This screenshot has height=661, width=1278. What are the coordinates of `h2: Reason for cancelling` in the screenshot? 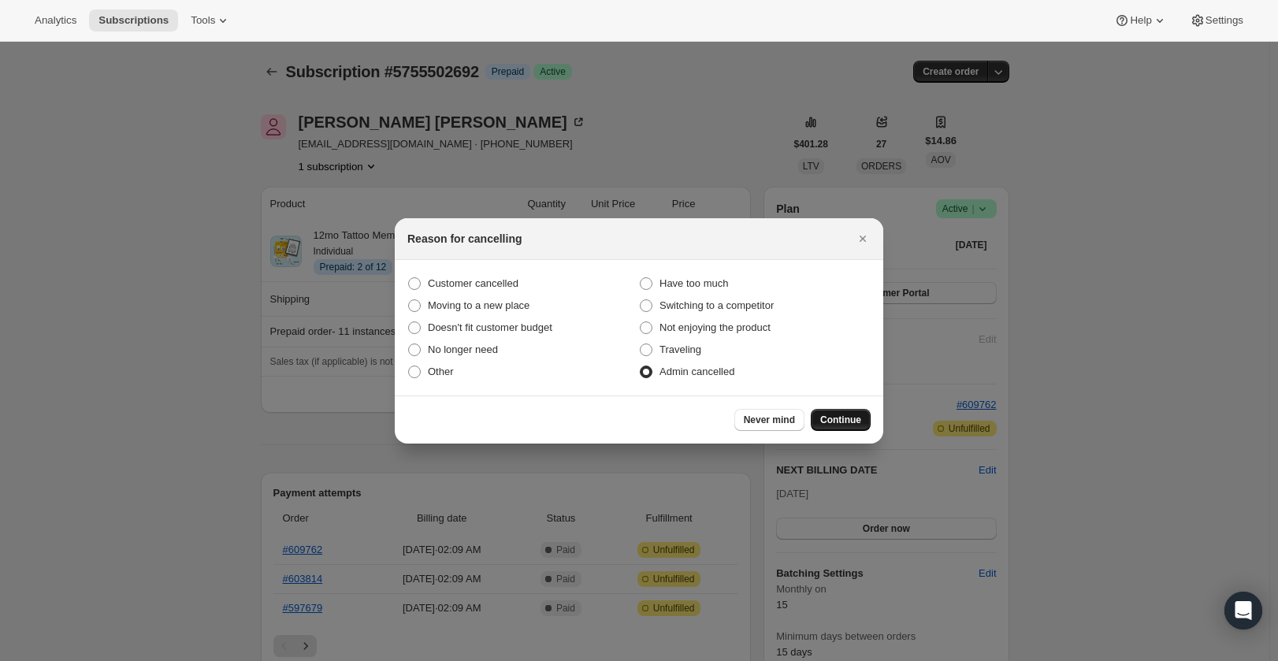 It's located at (464, 239).